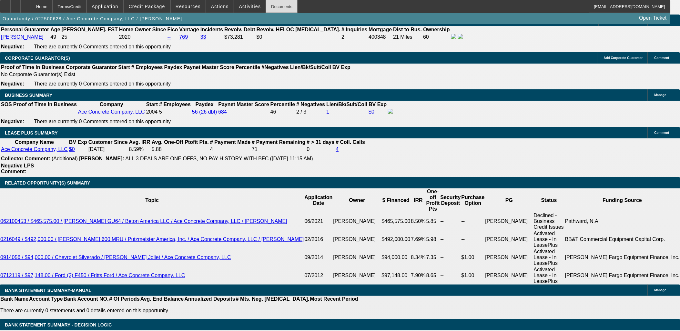 This screenshot has height=331, width=680. What do you see at coordinates (125, 37) in the screenshot?
I see `span: 2020` at bounding box center [125, 37].